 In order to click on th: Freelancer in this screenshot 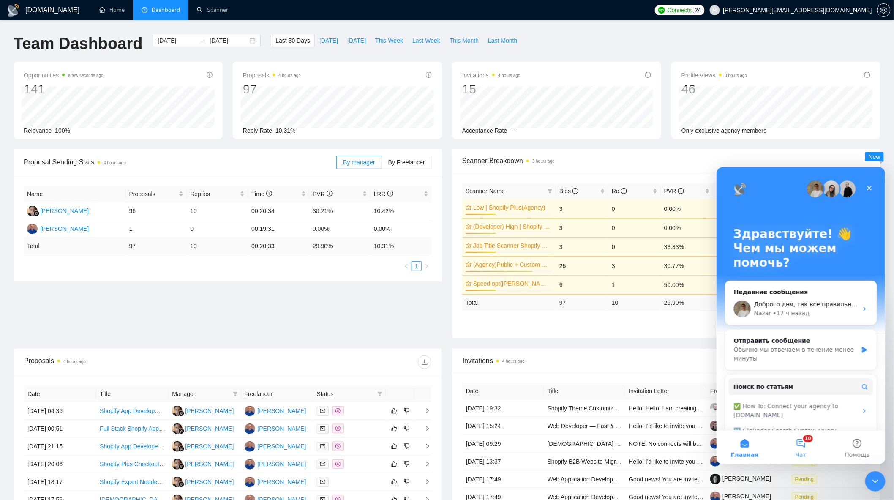, I will do `click(277, 394)`.